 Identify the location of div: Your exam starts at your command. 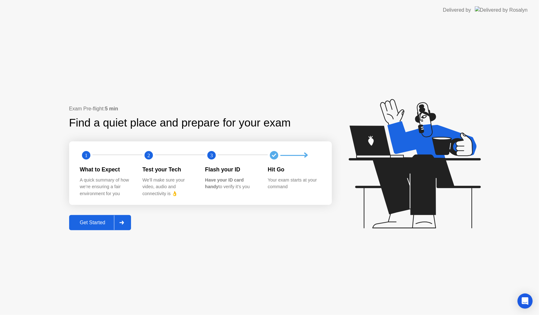
(294, 183).